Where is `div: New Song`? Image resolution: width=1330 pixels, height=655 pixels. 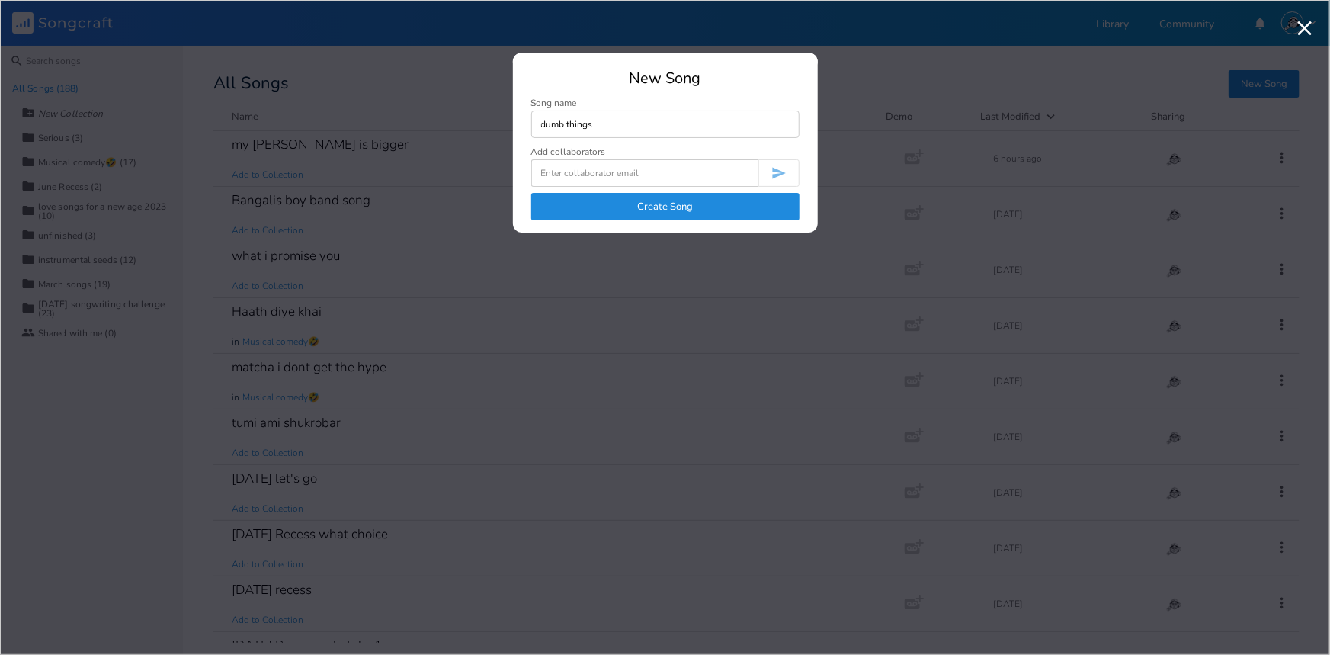 div: New Song is located at coordinates (665, 78).